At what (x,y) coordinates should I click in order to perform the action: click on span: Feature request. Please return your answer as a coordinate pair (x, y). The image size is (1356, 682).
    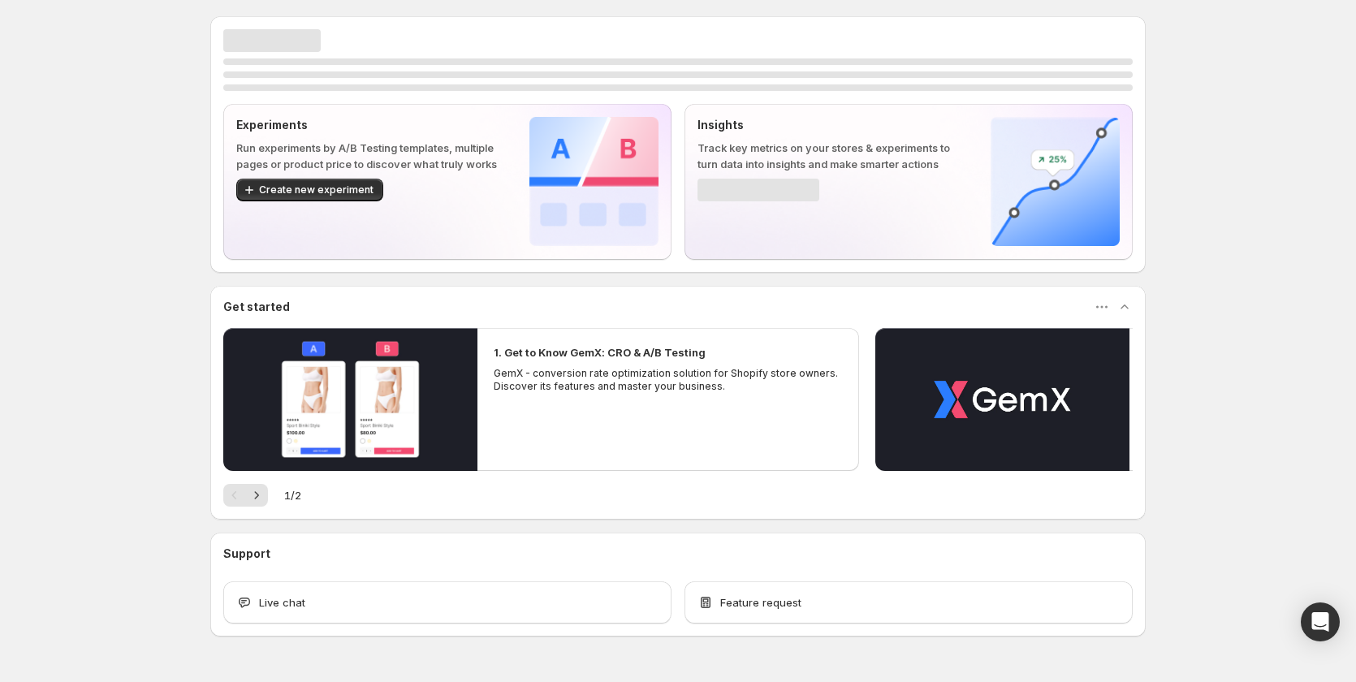
    Looking at the image, I should click on (761, 602).